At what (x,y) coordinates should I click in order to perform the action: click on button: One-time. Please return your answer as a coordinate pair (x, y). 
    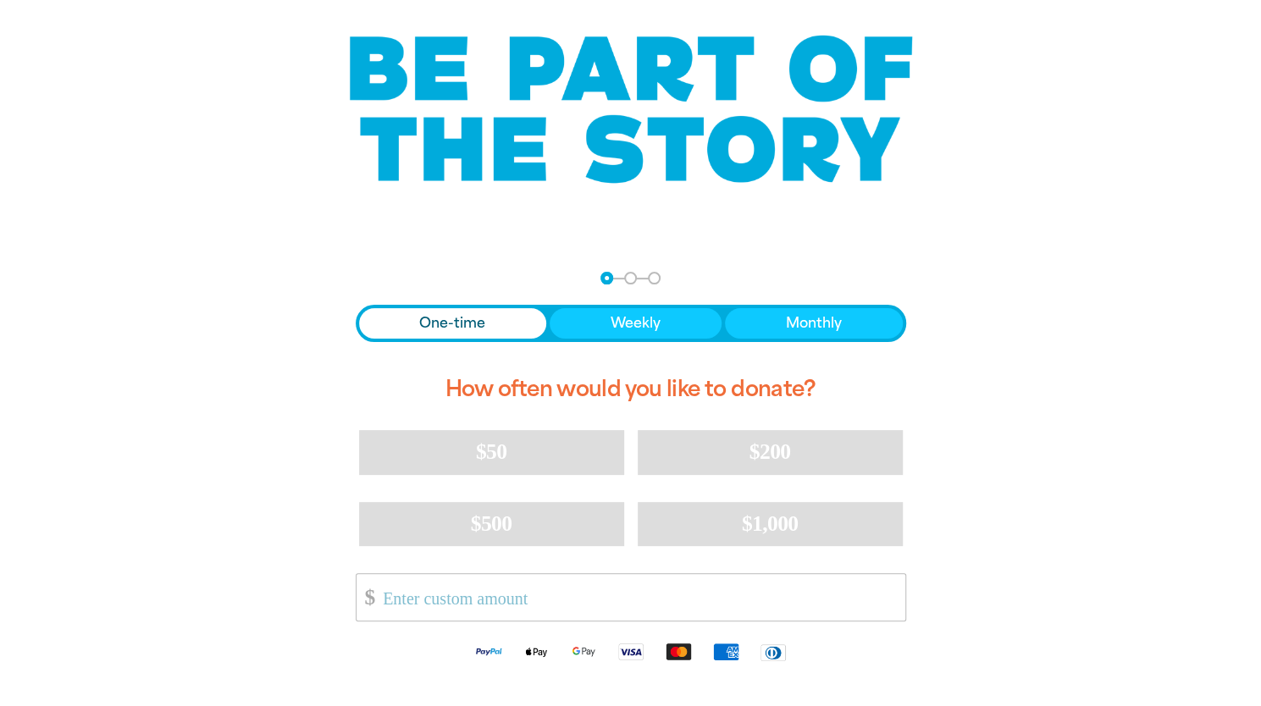
    Looking at the image, I should click on (453, 324).